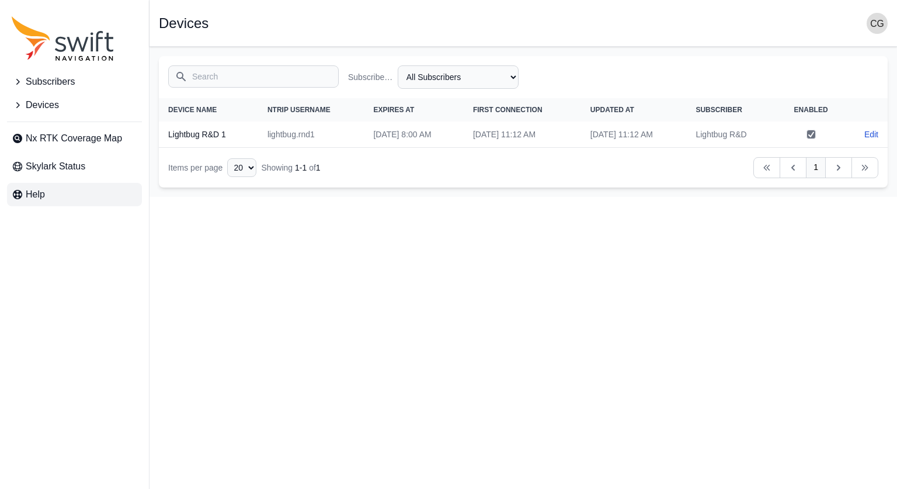 This screenshot has height=489, width=897. Describe the element at coordinates (731, 134) in the screenshot. I see `td: Lightbug R&D` at that location.